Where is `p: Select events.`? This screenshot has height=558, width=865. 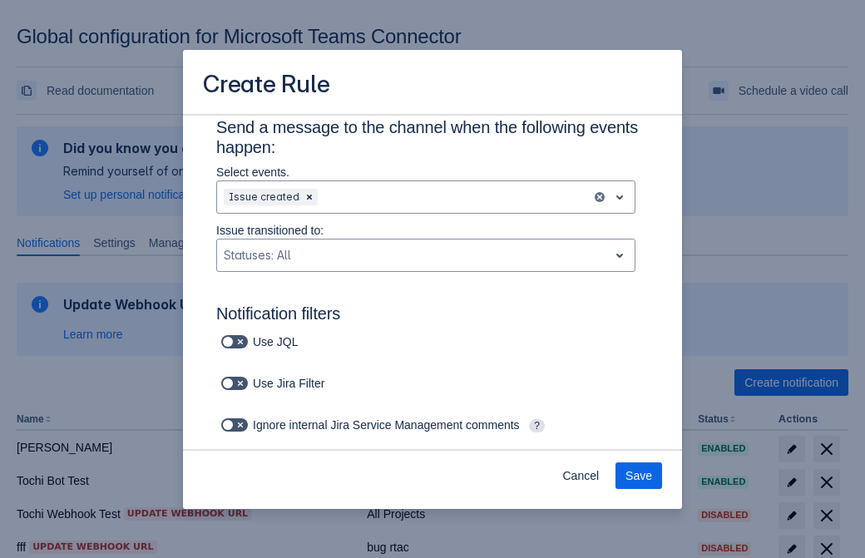
p: Select events. is located at coordinates (426, 172).